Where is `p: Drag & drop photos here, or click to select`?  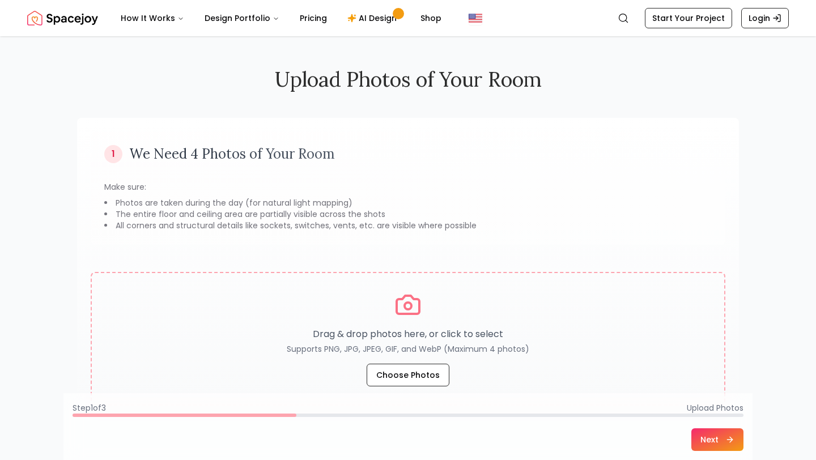 p: Drag & drop photos here, or click to select is located at coordinates (408, 334).